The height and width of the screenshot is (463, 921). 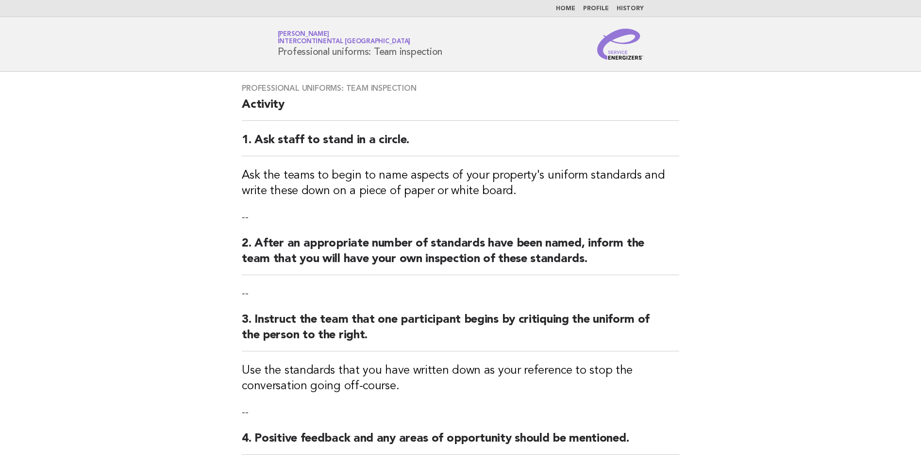 What do you see at coordinates (360, 44) in the screenshot?
I see `h1: Professional uniforms: Team inspection` at bounding box center [360, 44].